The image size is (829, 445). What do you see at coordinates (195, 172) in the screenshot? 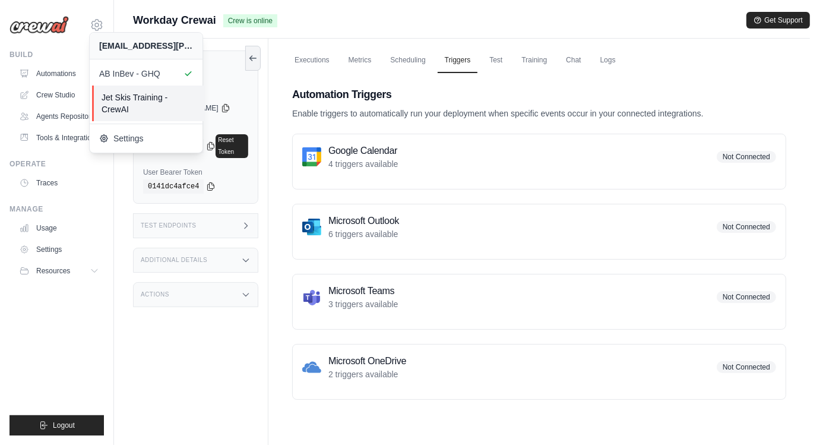
I see `label: User Bearer Token` at bounding box center [195, 172].